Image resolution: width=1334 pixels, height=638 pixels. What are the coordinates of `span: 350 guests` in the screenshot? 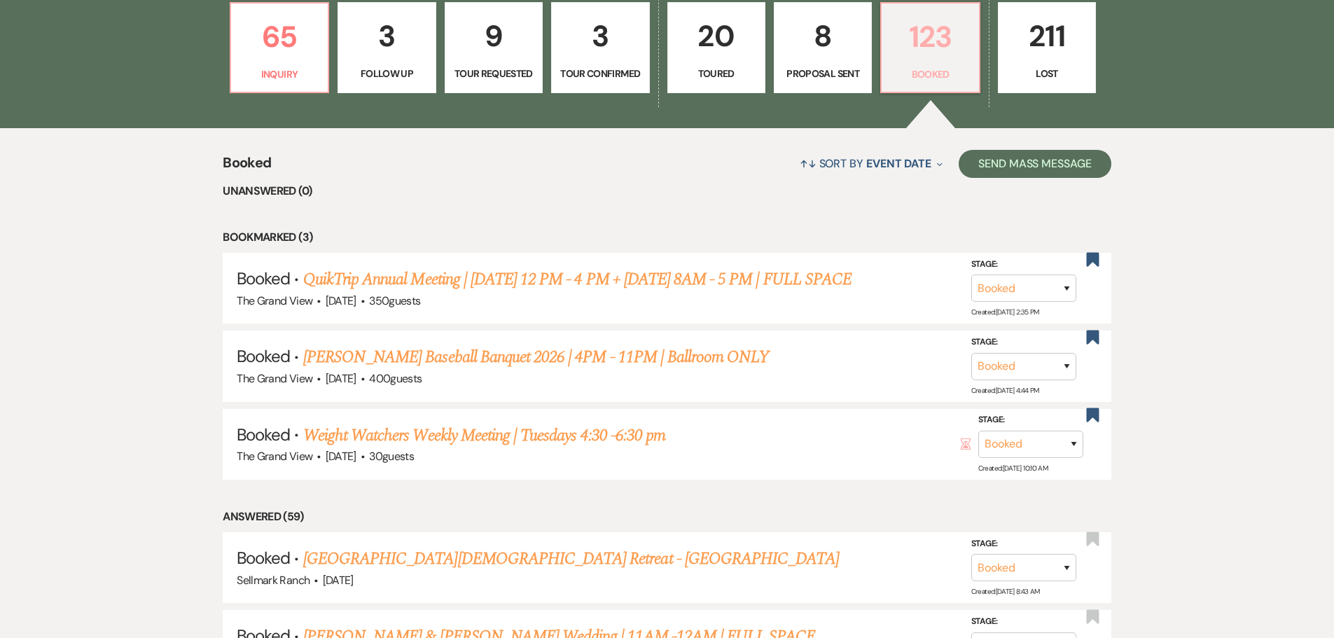 It's located at (394, 300).